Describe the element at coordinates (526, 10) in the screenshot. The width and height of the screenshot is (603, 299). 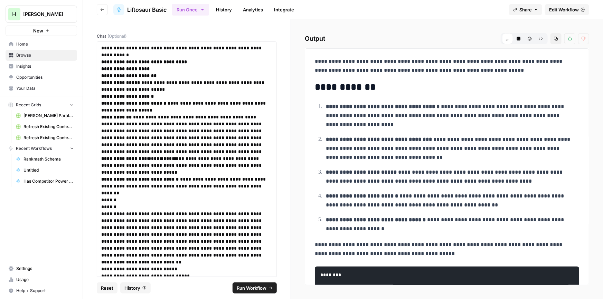
I see `span: Share` at that location.